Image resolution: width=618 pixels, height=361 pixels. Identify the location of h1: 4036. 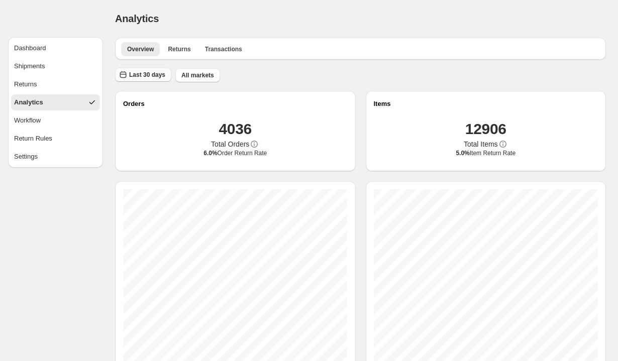
(235, 129).